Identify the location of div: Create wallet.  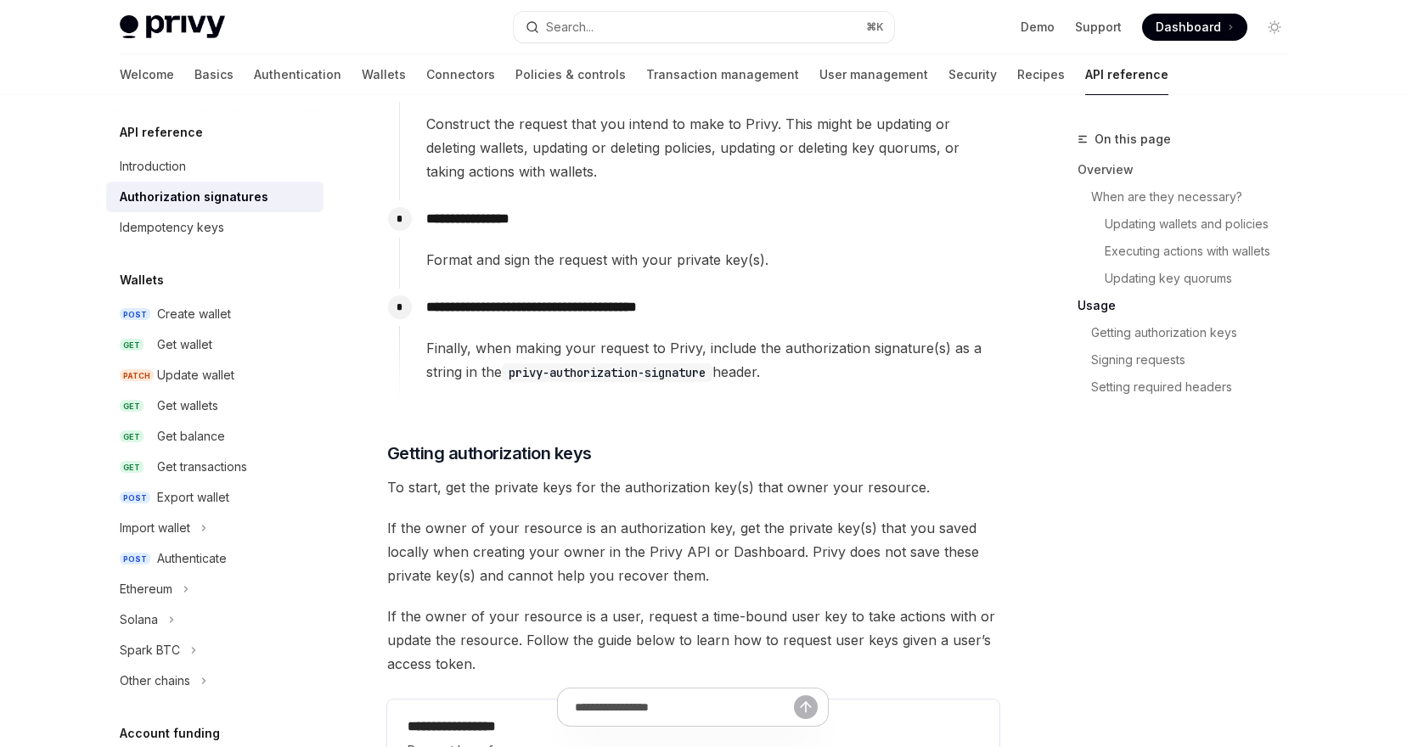
(194, 314).